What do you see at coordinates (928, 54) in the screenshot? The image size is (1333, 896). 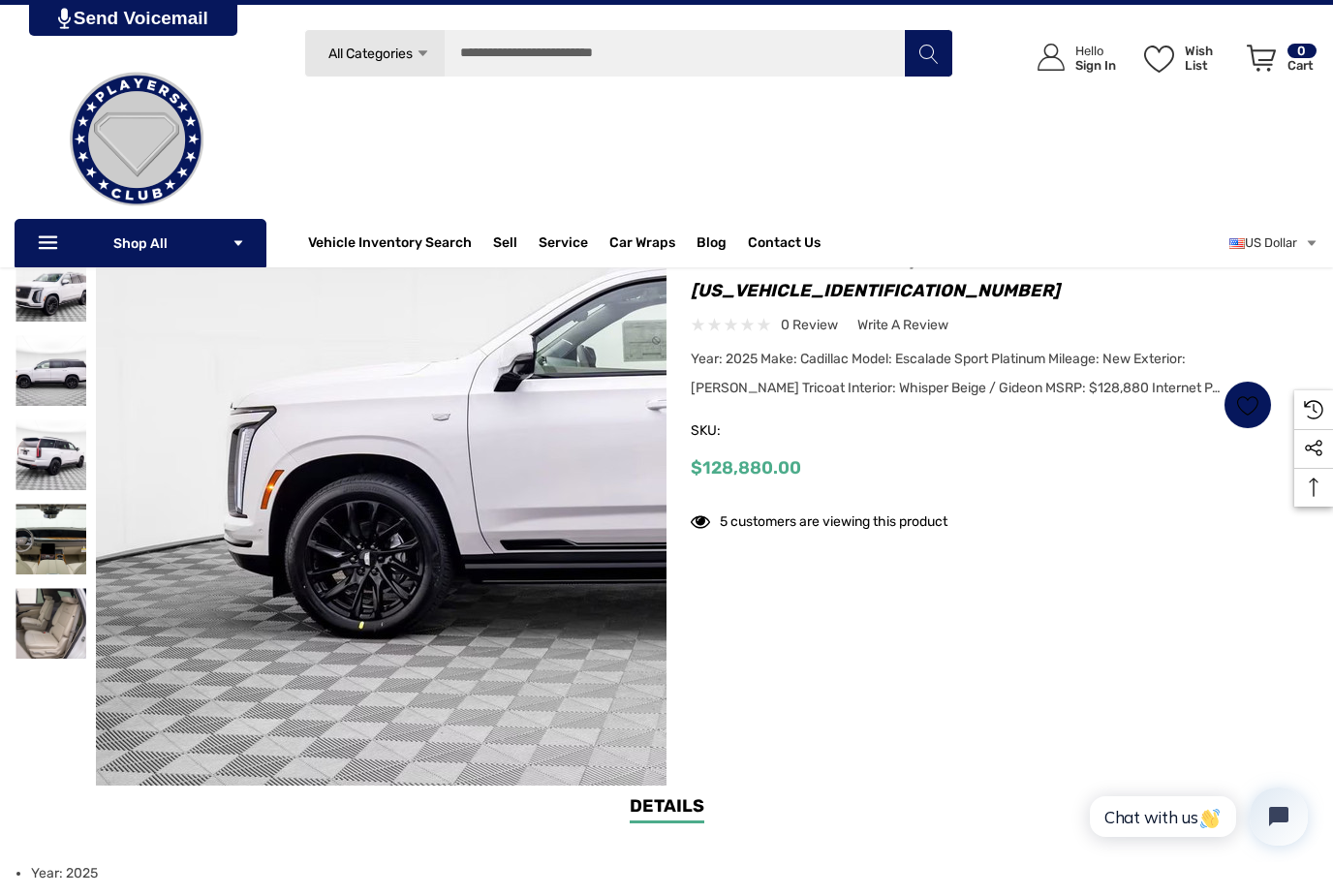 I see `button: Search` at bounding box center [928, 54].